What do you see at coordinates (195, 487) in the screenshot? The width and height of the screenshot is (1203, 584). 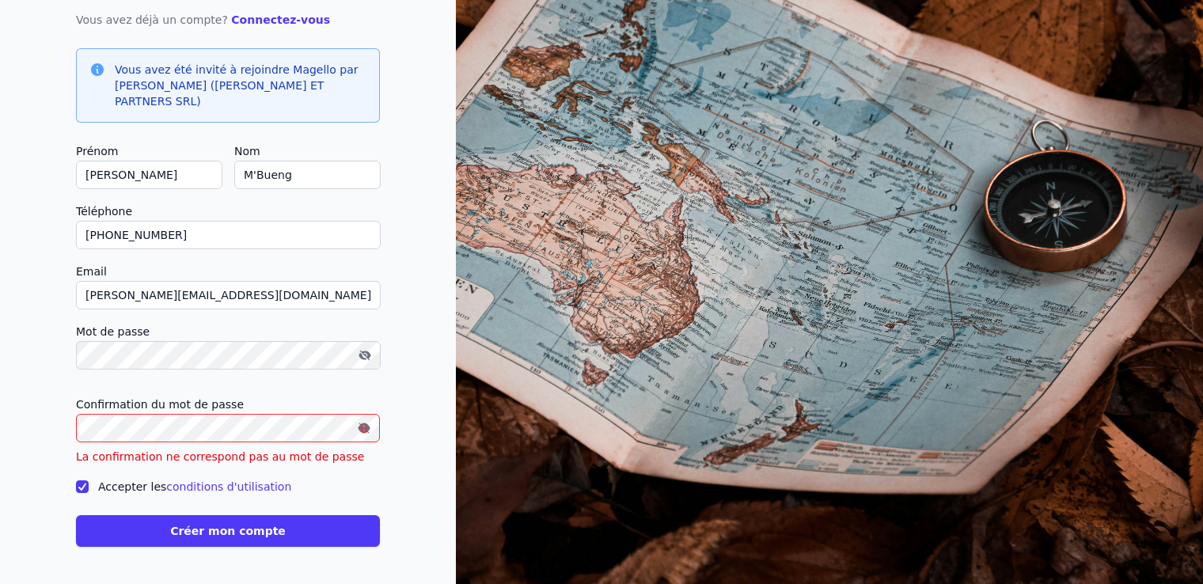 I see `label: Accepter les` at bounding box center [195, 487].